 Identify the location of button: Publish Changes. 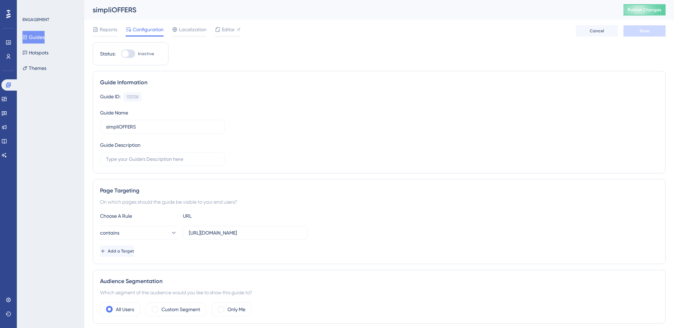
(644, 10).